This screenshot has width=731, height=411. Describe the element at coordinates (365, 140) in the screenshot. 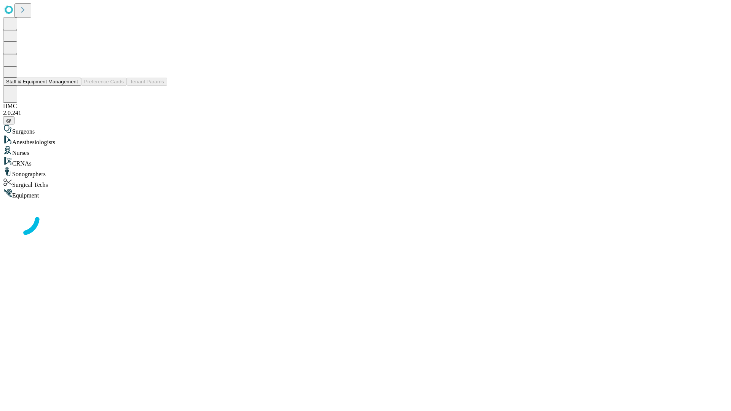

I see `div: Anesthesiologists` at that location.